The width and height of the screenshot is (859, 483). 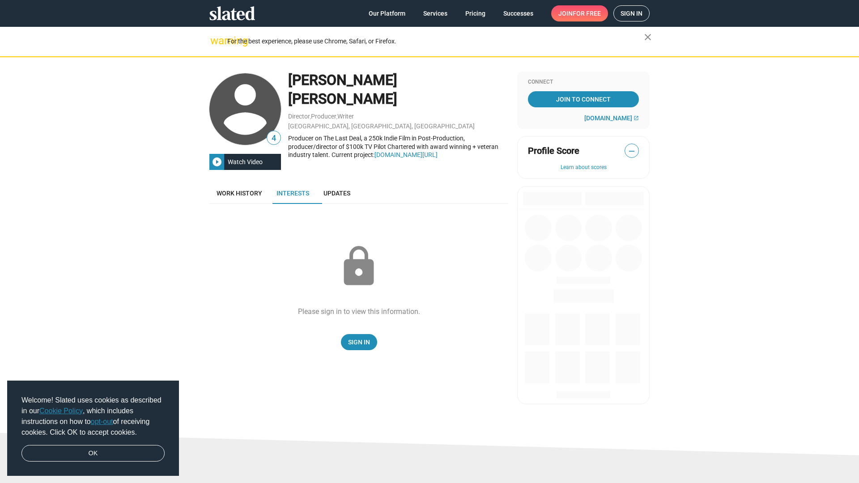 What do you see at coordinates (337, 193) in the screenshot?
I see `a: Updates` at bounding box center [337, 193].